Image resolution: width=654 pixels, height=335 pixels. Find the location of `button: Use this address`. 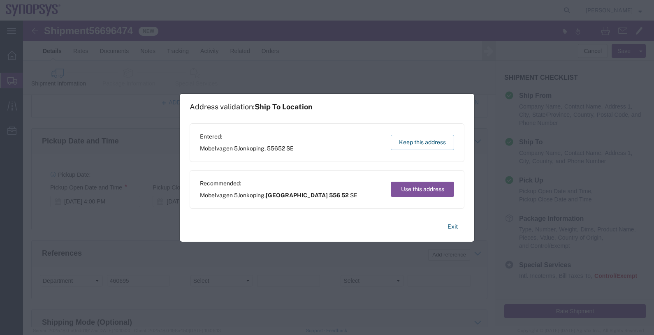

button: Use this address is located at coordinates (422, 189).